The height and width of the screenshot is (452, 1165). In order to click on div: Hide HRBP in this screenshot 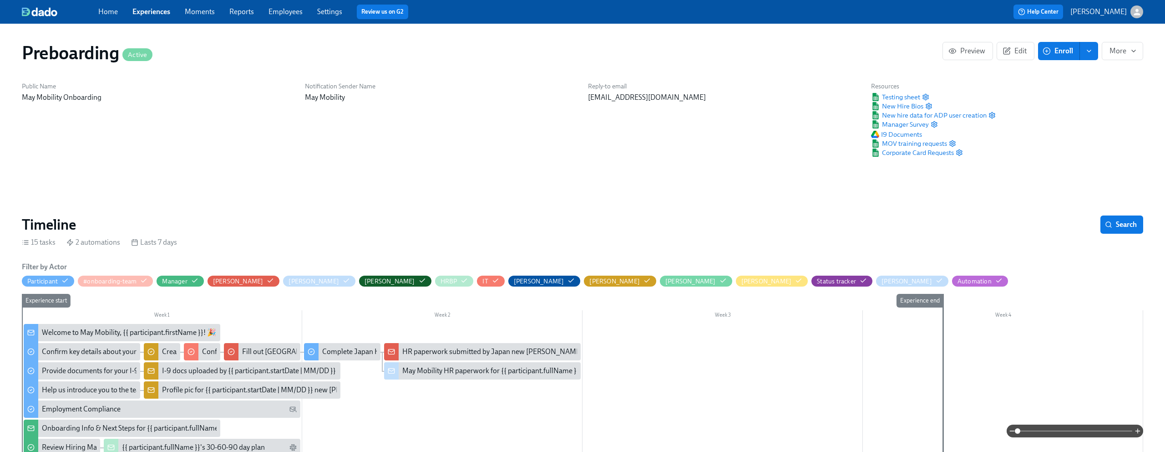, I will do `click(449, 281)`.